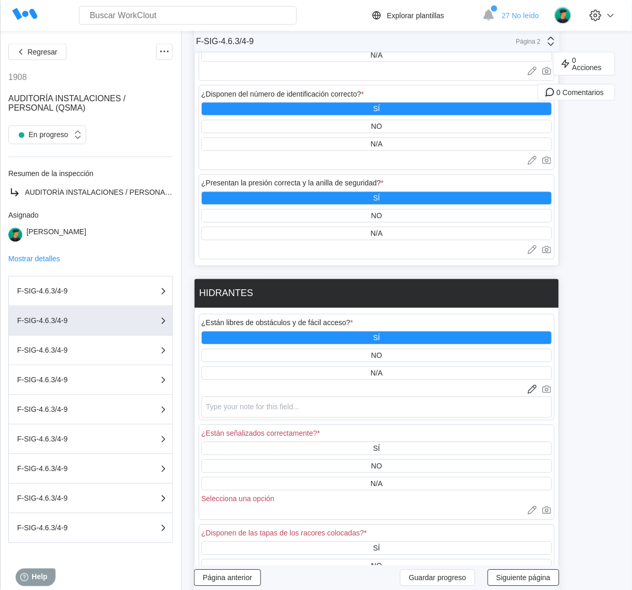 The width and height of the screenshot is (632, 590). I want to click on div: HIDRANTES, so click(226, 293).